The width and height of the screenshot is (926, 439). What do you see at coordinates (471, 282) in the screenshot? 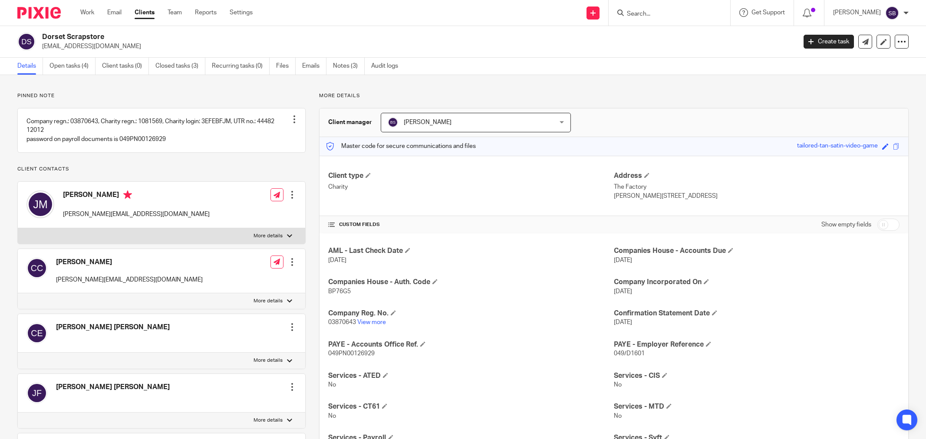
I see `h4: Companies House - Auth. Code` at bounding box center [471, 282].